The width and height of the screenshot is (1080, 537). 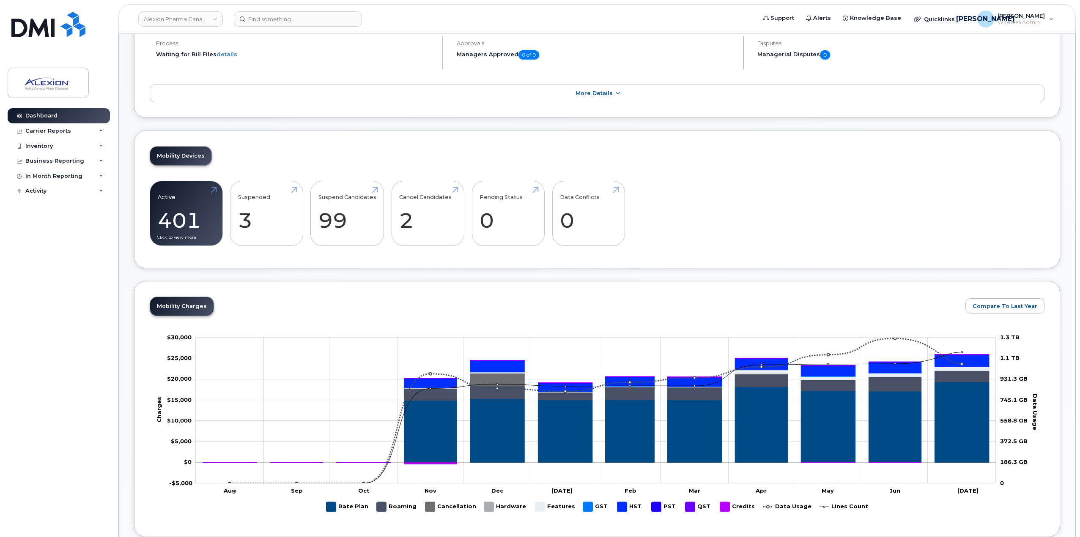 What do you see at coordinates (1009, 358) in the screenshot?
I see `tspan: 1.1 TB` at bounding box center [1009, 358].